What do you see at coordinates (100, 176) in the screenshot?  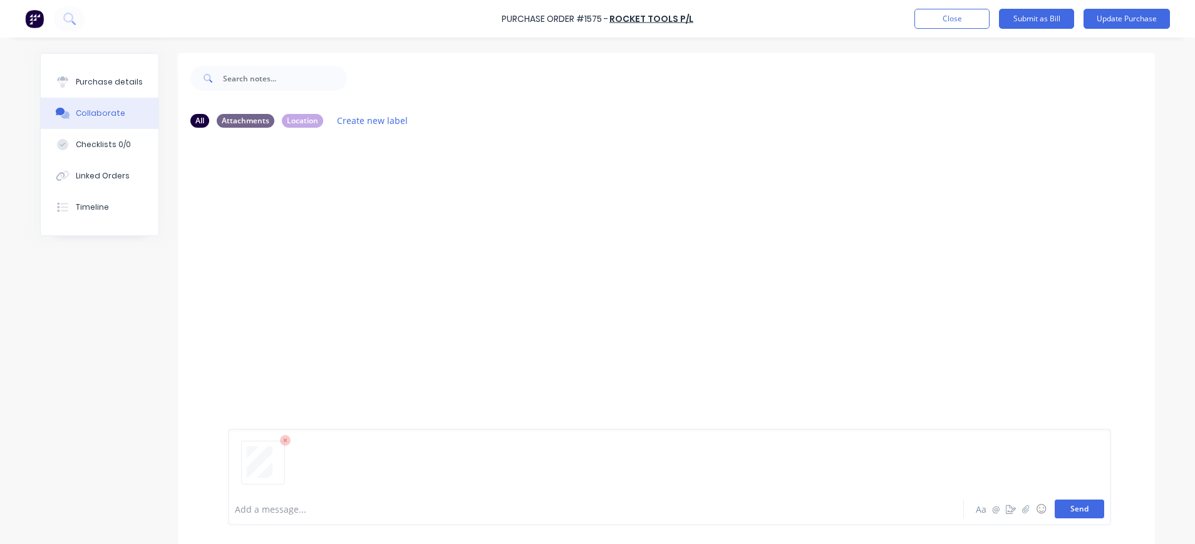 I see `button: Linked Orders` at bounding box center [100, 176].